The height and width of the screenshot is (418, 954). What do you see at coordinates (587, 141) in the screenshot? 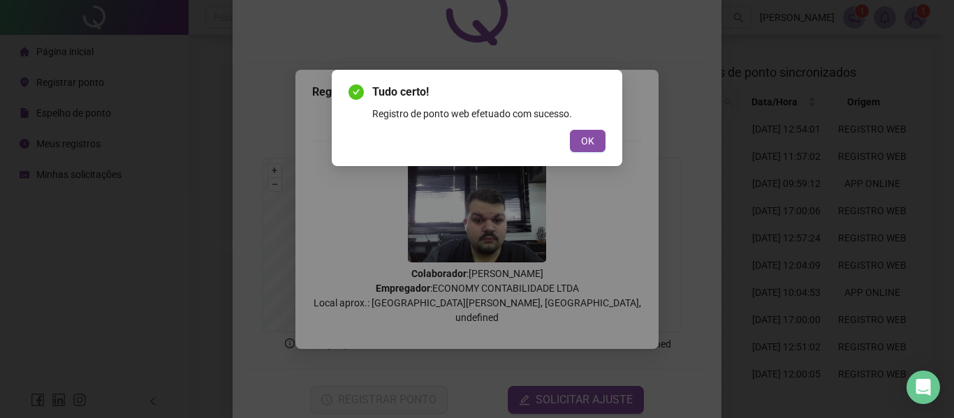
I see `button: OK` at bounding box center [587, 141].